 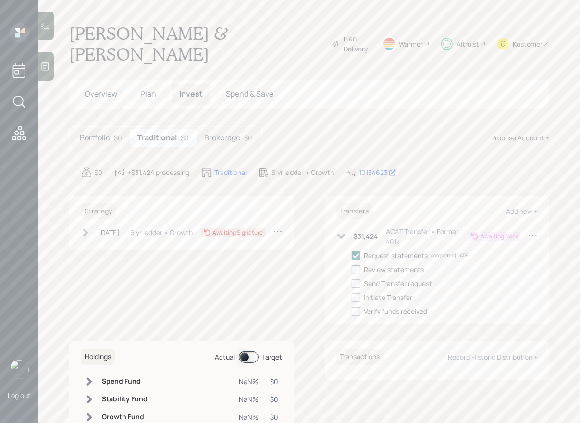 What do you see at coordinates (522, 211) in the screenshot?
I see `div: Add new +` at bounding box center [522, 211].